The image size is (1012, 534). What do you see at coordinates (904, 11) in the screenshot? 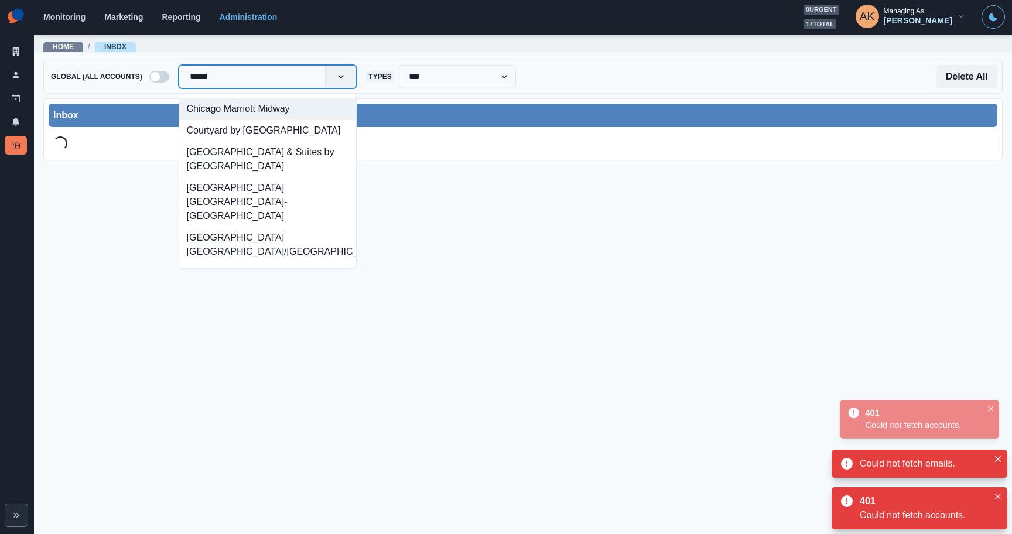
I see `div: Managing As` at bounding box center [904, 11].